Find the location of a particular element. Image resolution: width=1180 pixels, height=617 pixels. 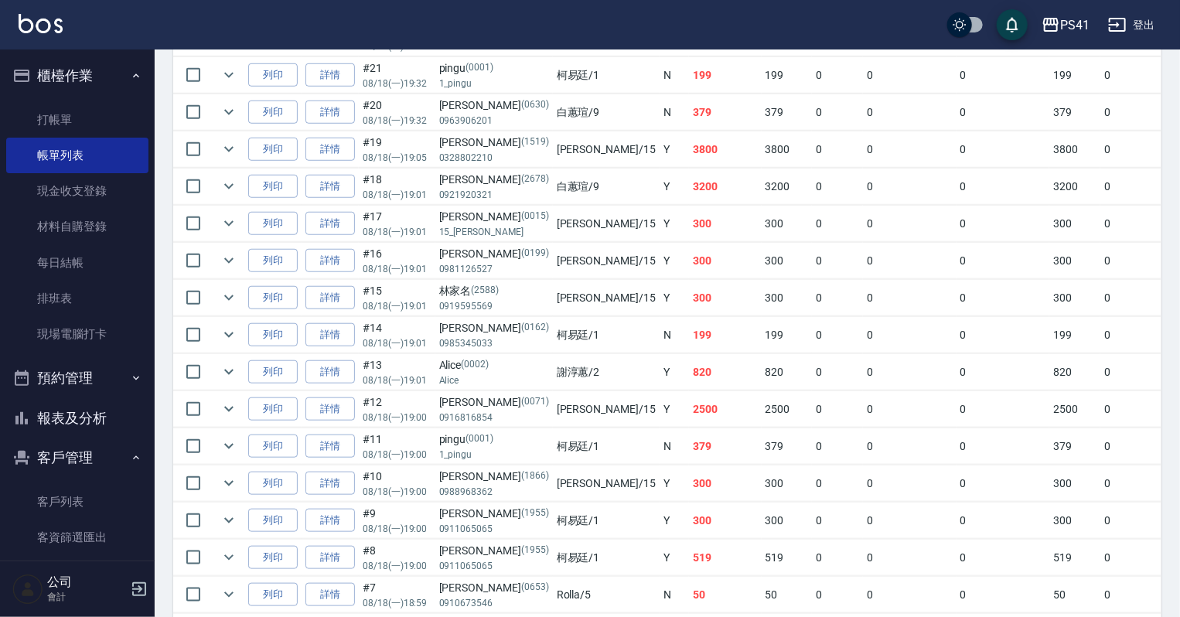

a: 打帳單 is located at coordinates (77, 120).